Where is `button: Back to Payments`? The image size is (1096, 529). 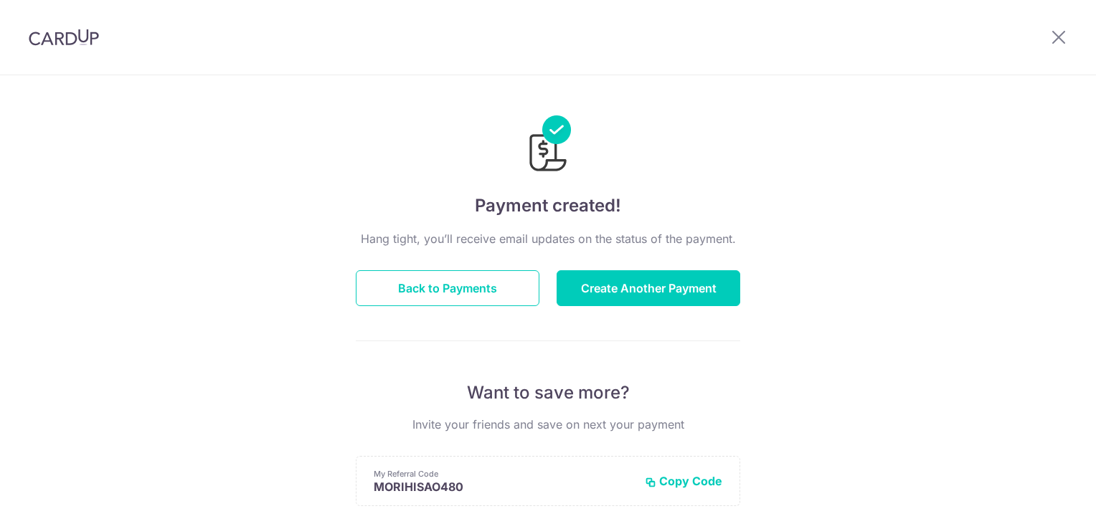
button: Back to Payments is located at coordinates (447, 288).